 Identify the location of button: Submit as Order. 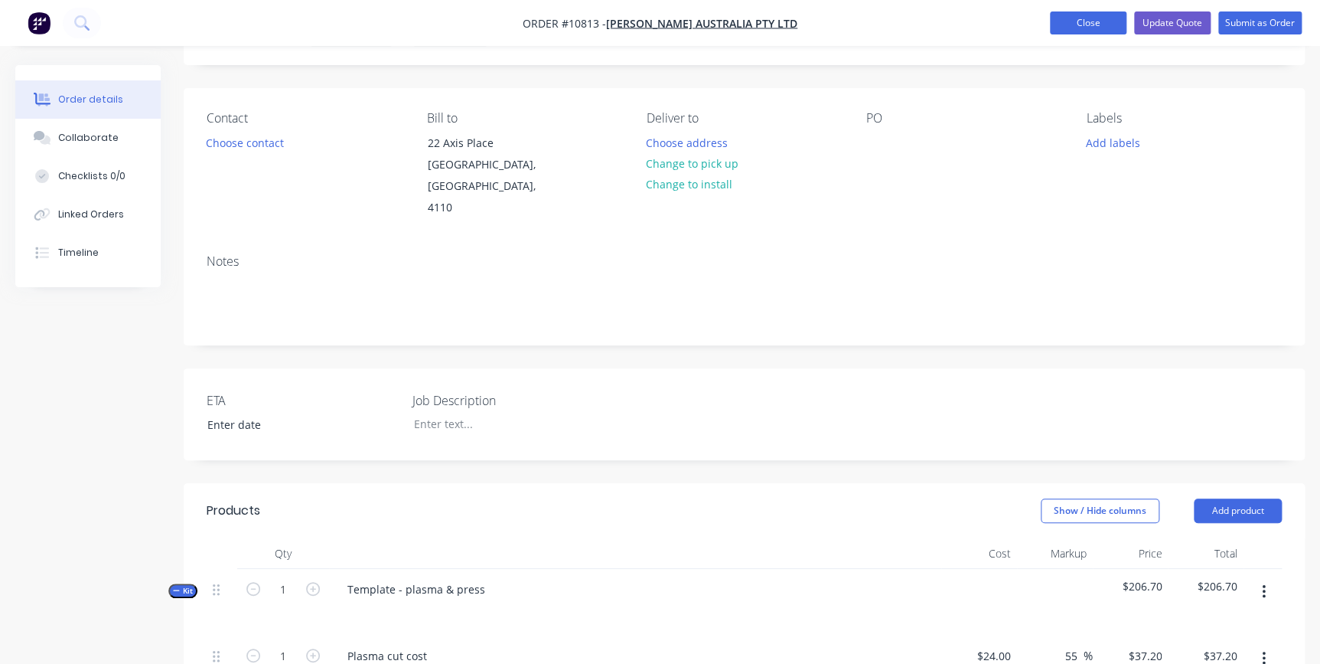
(1260, 23).